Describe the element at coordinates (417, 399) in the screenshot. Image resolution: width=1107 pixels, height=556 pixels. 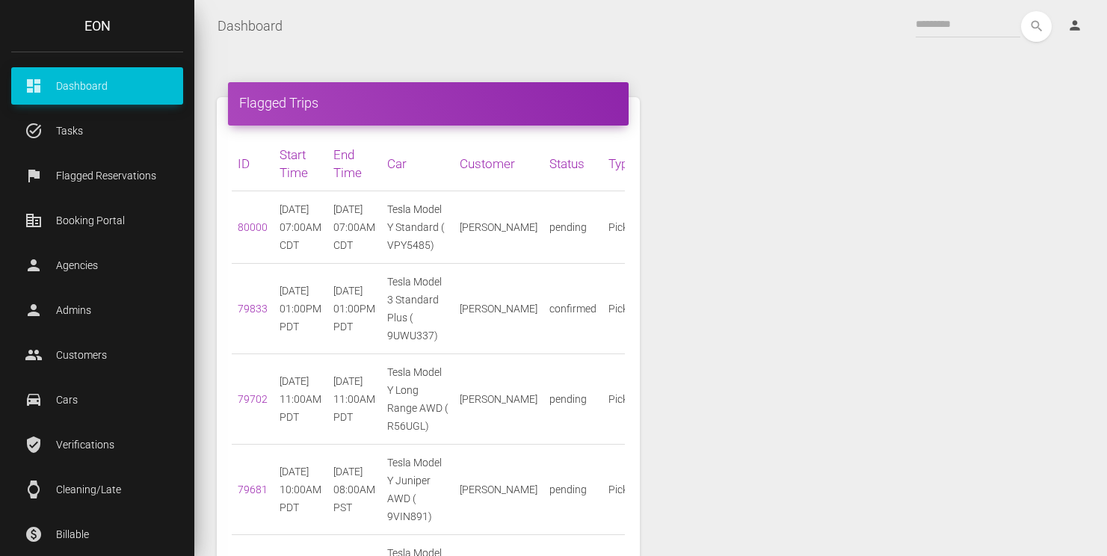
I see `td: Tesla Model Y Long Range AWD ( R56UGL)` at that location.